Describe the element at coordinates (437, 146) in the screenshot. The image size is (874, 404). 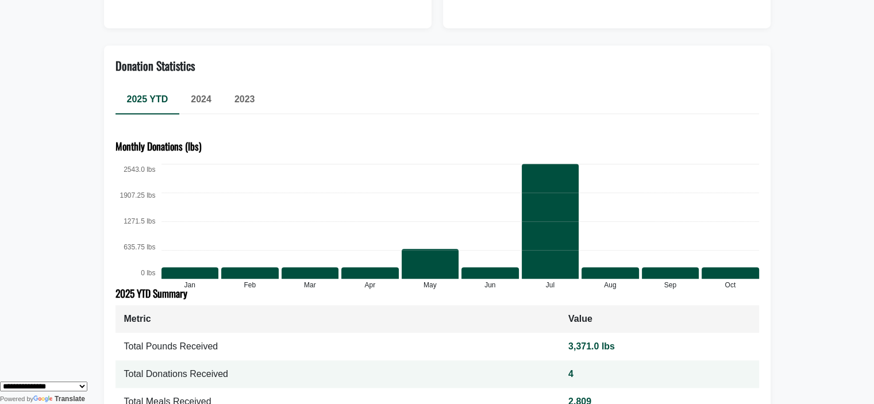
I see `h3: Monthly Donations (lbs)` at that location.